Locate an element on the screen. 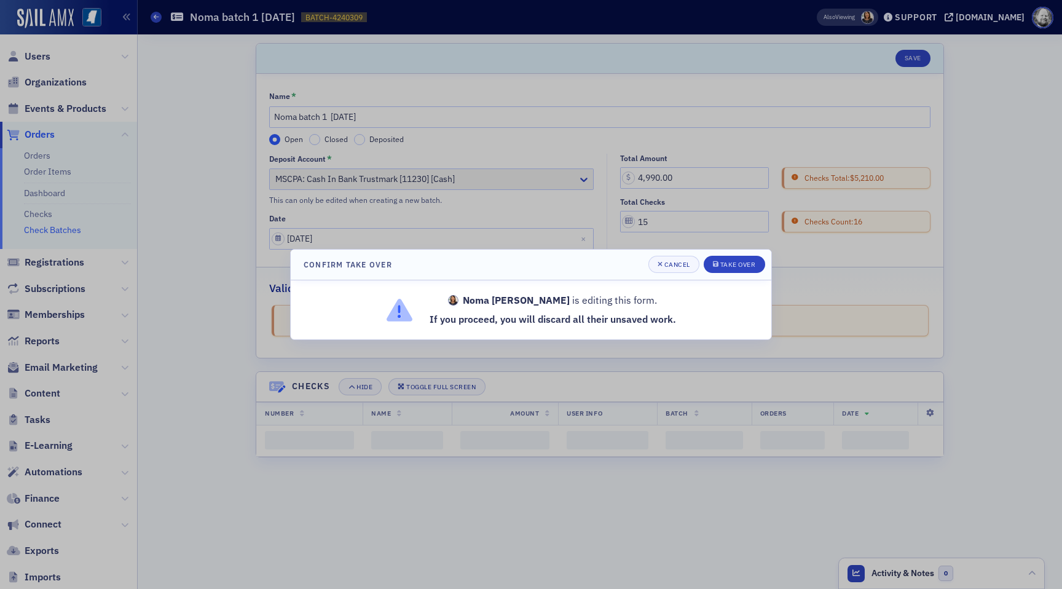  button: Cancel is located at coordinates (673, 264).